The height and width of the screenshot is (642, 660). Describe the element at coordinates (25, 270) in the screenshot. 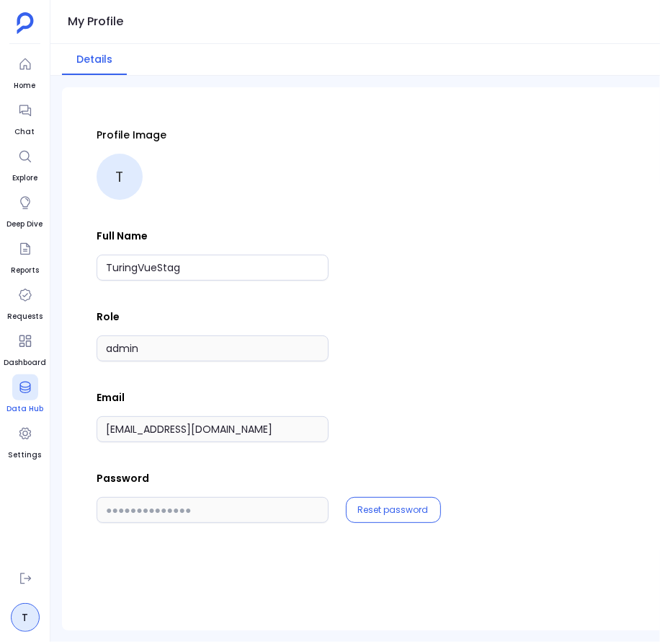

I see `span: Reports` at that location.